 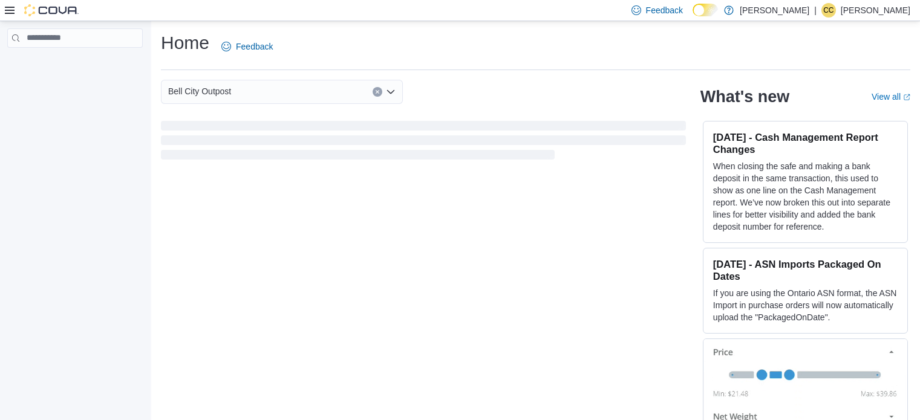 What do you see at coordinates (906, 97) in the screenshot?
I see `svg: External link` at bounding box center [906, 97].